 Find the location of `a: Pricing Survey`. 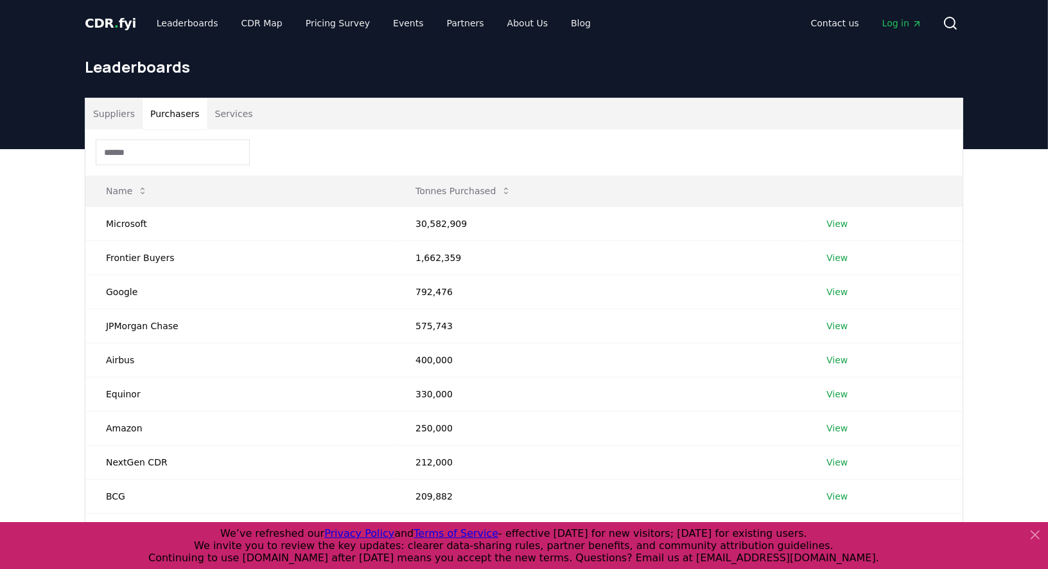

a: Pricing Survey is located at coordinates (338, 23).